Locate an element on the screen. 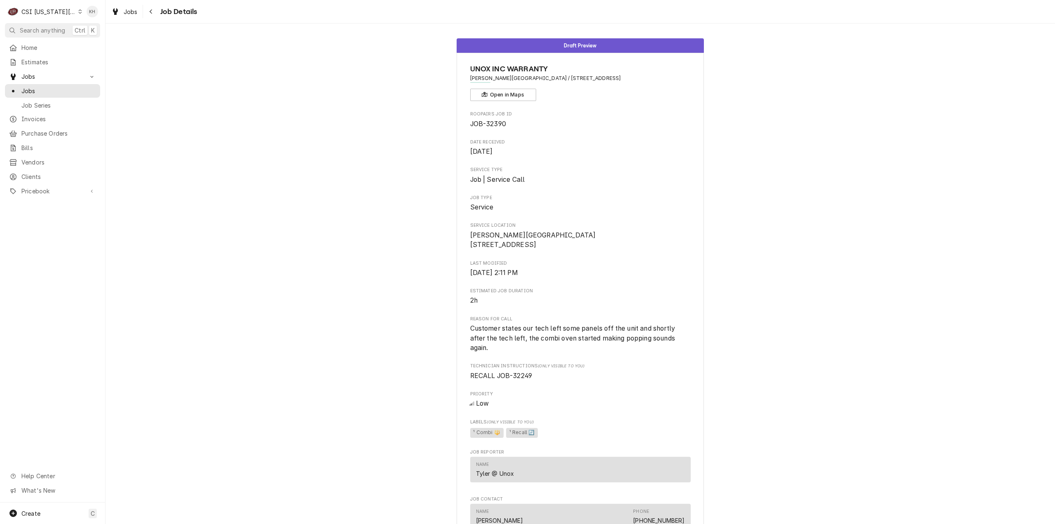  span: Labels is located at coordinates (580, 422).